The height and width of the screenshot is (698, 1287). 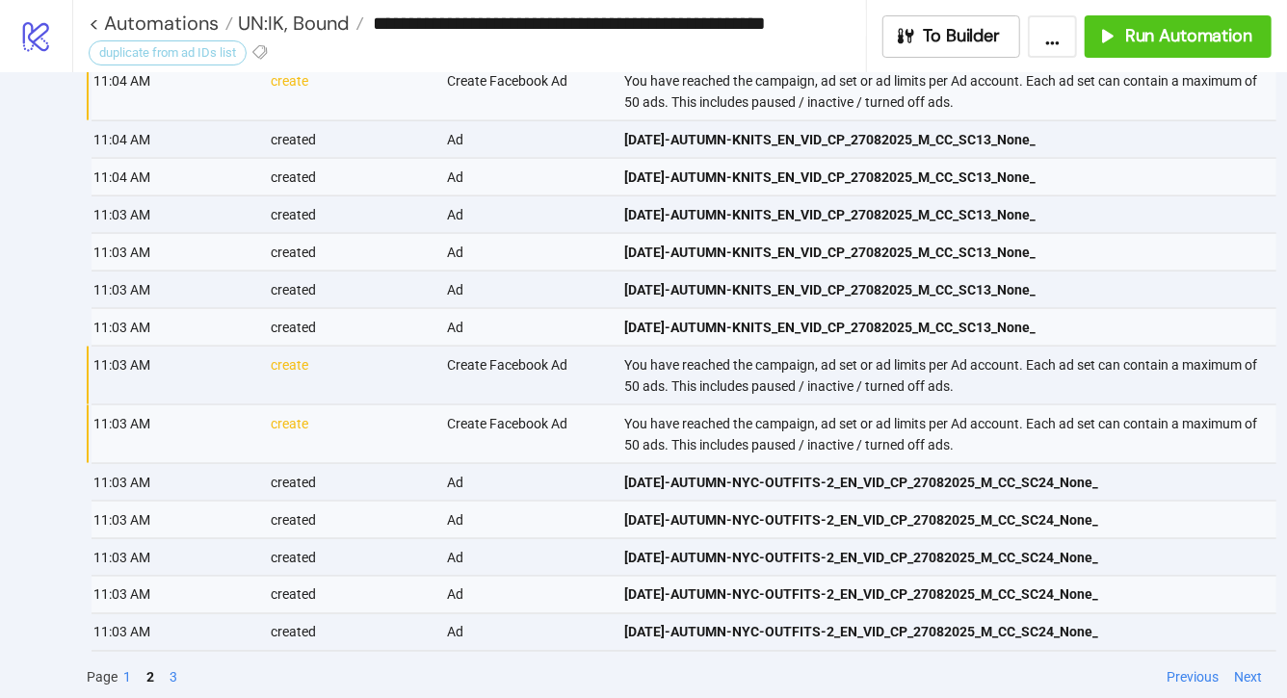 I want to click on button: 3, so click(x=173, y=678).